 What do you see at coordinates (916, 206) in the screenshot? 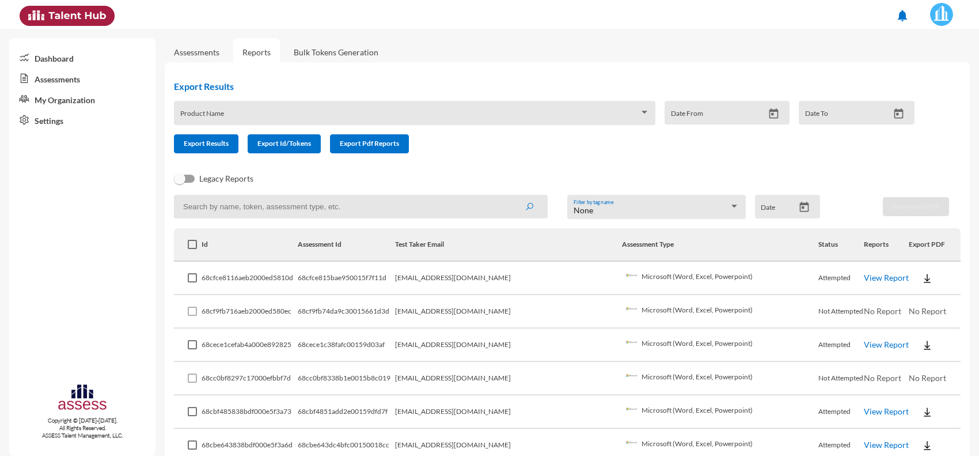
I see `button: Download PDF` at bounding box center [916, 206].